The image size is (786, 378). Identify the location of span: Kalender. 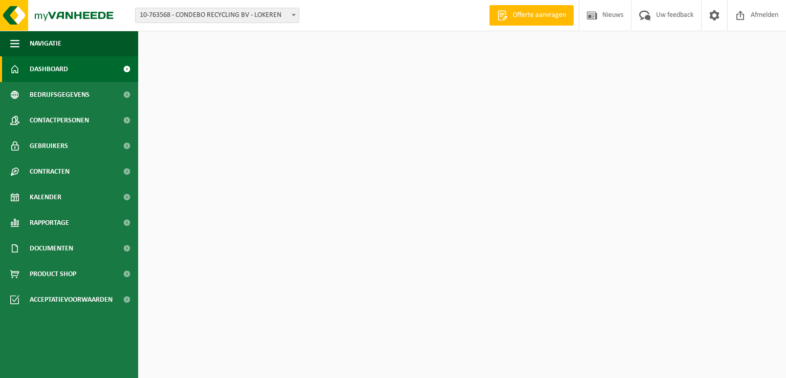
(46, 197).